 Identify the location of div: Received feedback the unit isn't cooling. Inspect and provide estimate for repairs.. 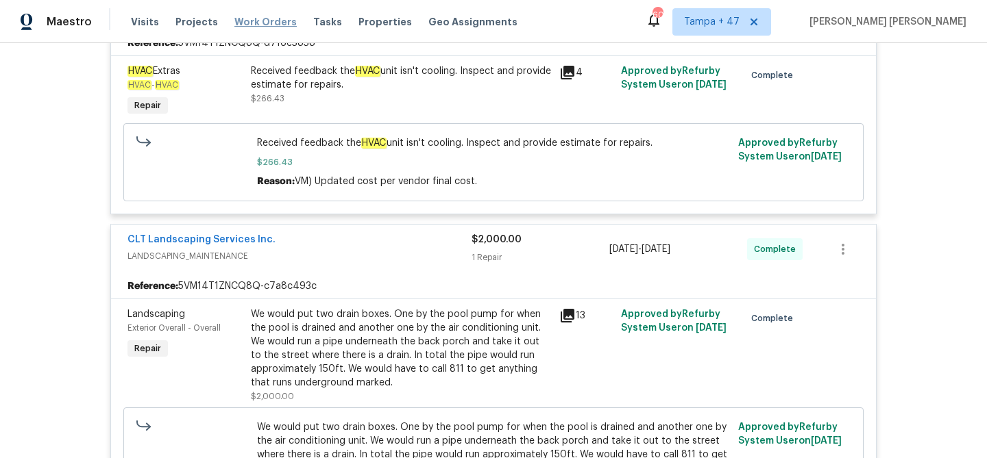
(401, 78).